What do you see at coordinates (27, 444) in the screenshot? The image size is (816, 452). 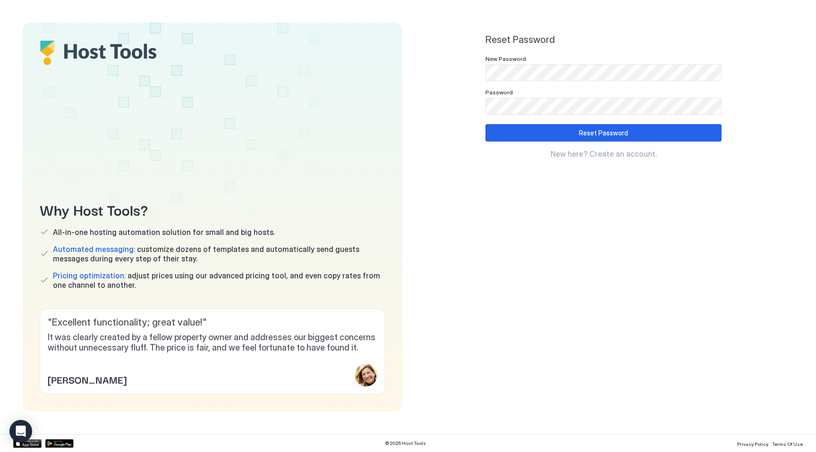 I see `div: App Store` at bounding box center [27, 444].